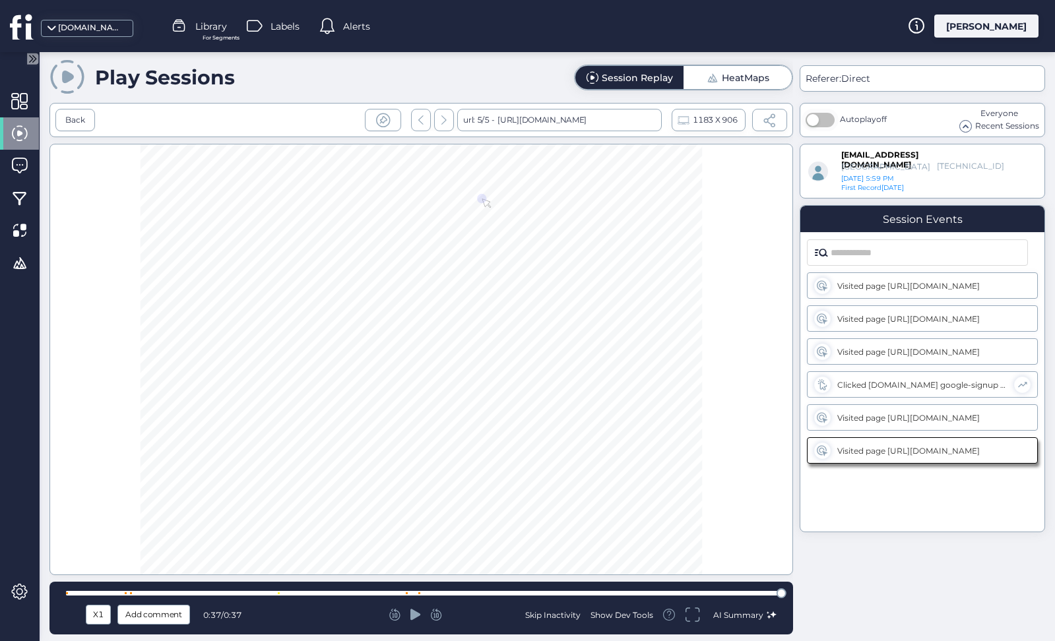 This screenshot has width=1055, height=641. I want to click on div: Show Dev Tools, so click(622, 615).